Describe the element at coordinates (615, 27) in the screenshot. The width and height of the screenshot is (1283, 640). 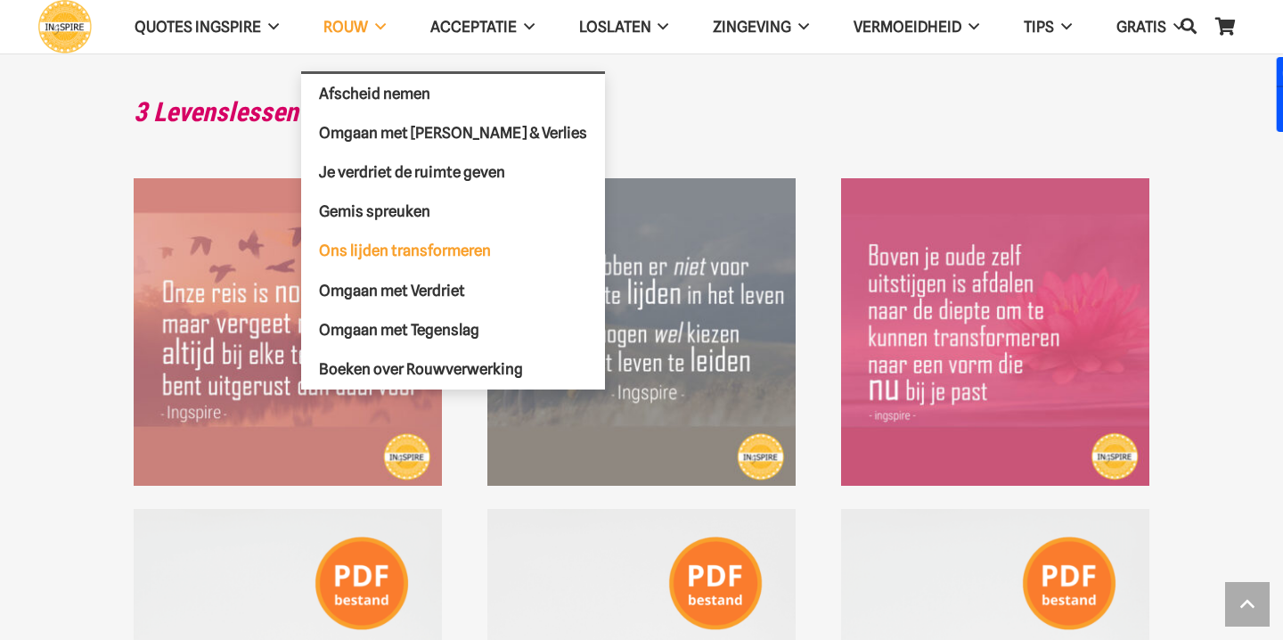
I see `span: Loslaten` at that location.